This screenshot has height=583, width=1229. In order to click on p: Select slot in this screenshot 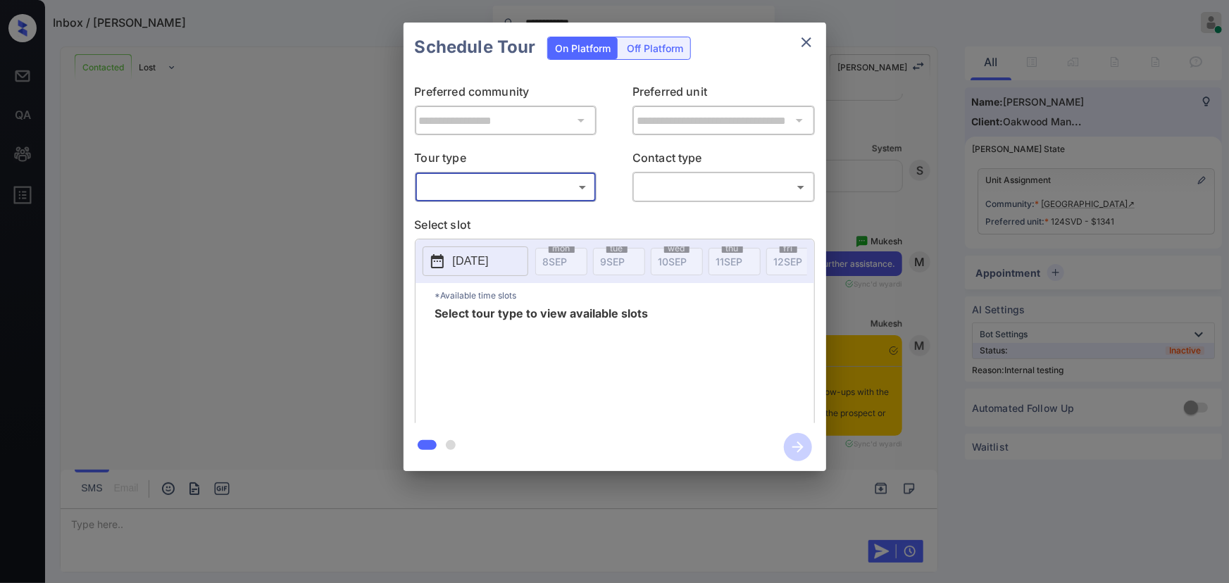, I will do `click(615, 228)`.